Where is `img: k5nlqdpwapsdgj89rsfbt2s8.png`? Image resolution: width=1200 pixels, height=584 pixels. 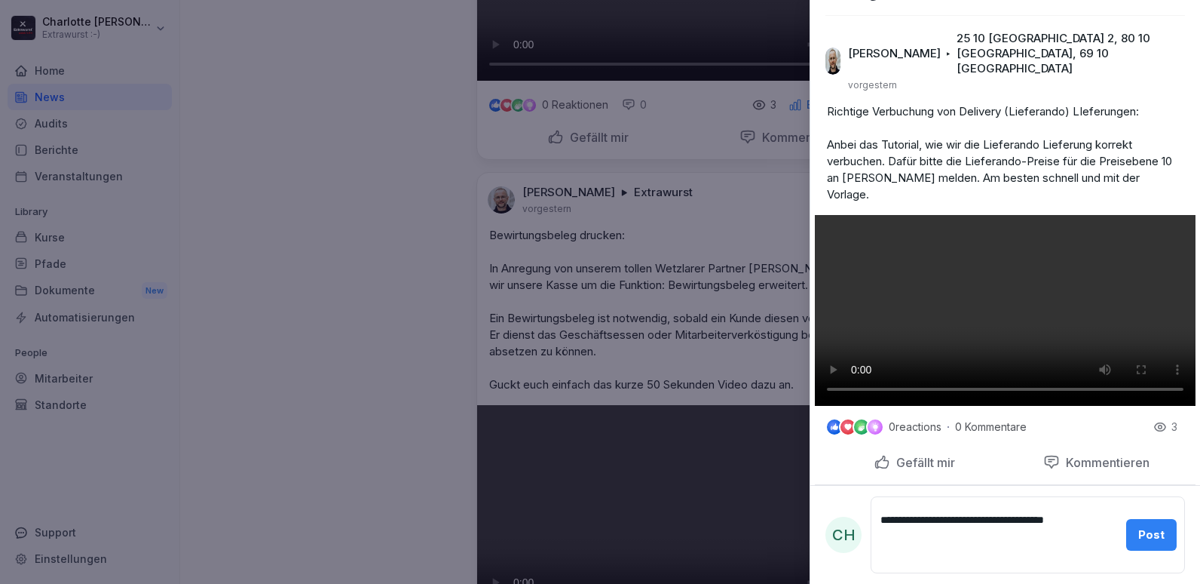
img: k5nlqdpwapsdgj89rsfbt2s8.png is located at coordinates (833, 61).